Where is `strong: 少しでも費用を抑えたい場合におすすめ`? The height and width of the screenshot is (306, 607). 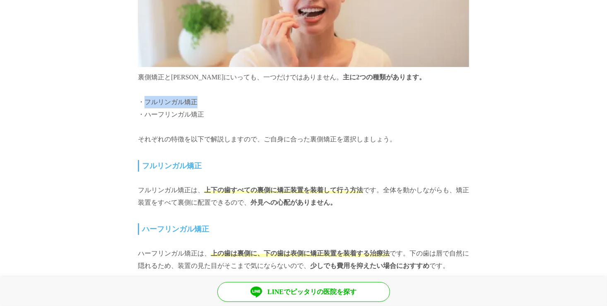 strong: 少しでも費用を抑えたい場合におすすめ is located at coordinates (370, 266).